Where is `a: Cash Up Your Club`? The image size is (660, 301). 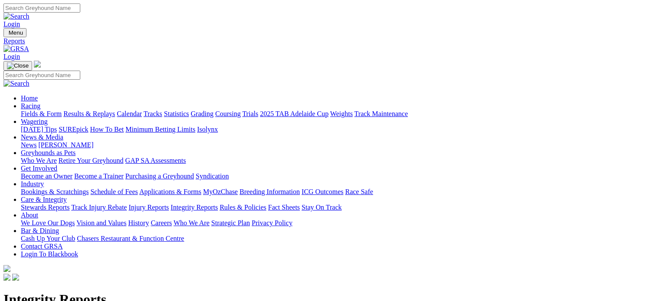 a: Cash Up Your Club is located at coordinates (48, 239).